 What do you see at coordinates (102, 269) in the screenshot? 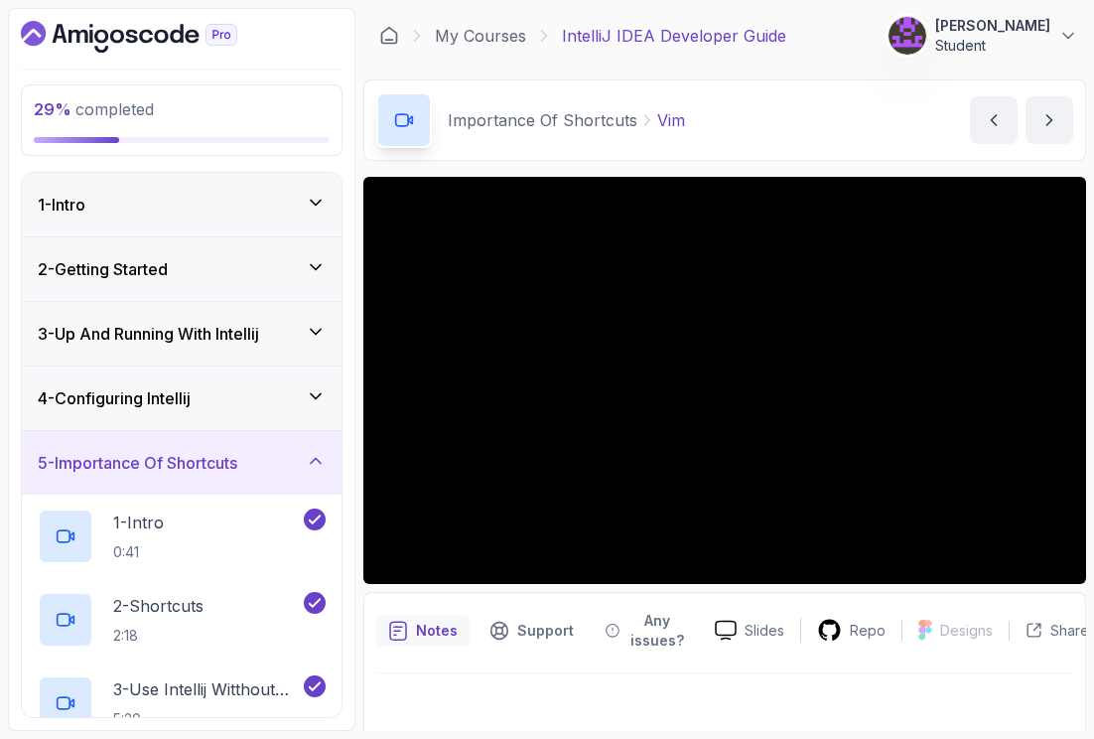
I see `h3: 2 - Getting Started` at bounding box center [102, 269].